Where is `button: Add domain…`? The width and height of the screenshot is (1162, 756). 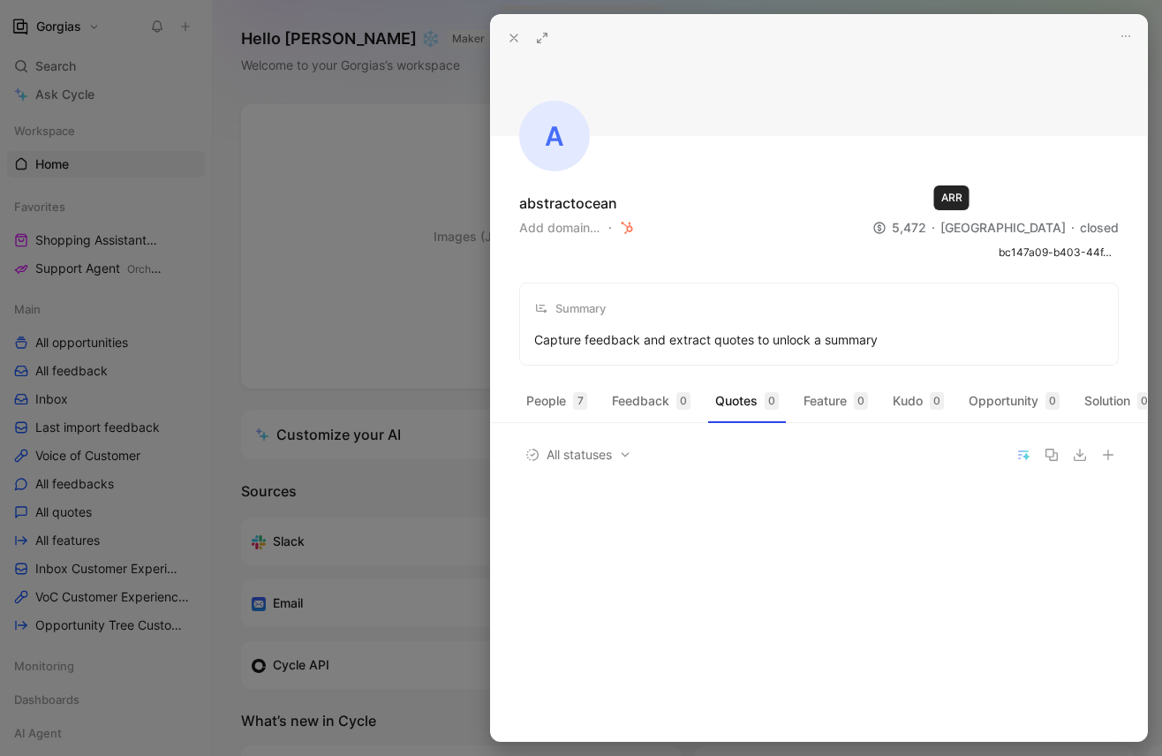
button: Add domain… is located at coordinates (559, 228).